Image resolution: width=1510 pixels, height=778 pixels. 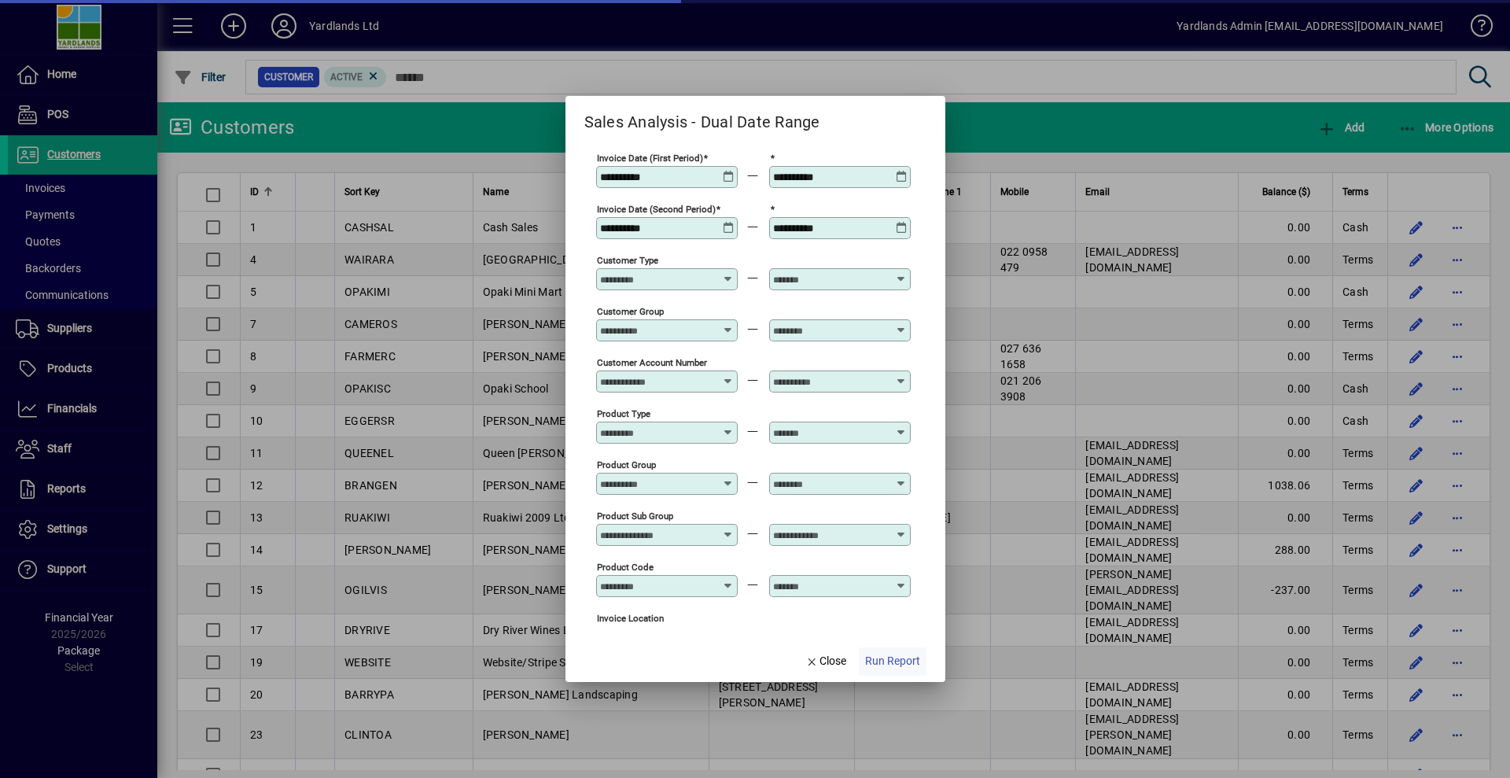 What do you see at coordinates (702, 115) in the screenshot?
I see `h2: Sales Analysis - Dual Date Range` at bounding box center [702, 115].